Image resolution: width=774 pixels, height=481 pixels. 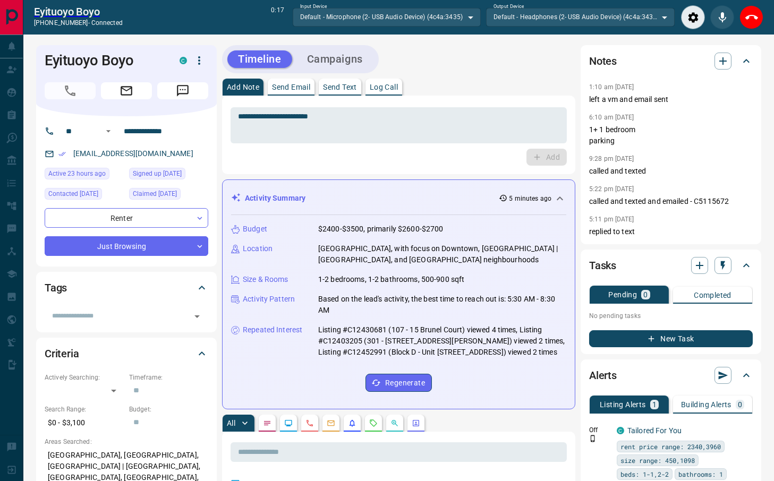 What do you see at coordinates (374, 424) in the screenshot?
I see `svg: Requests` at bounding box center [374, 424].